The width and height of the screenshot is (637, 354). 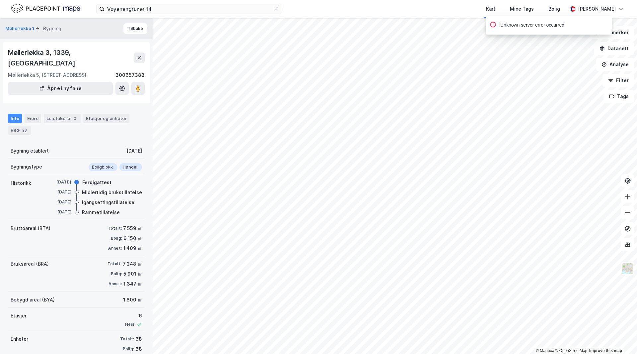 What do you see at coordinates (112, 192) in the screenshot?
I see `div: Midlertidig brukstillatelse` at bounding box center [112, 192].